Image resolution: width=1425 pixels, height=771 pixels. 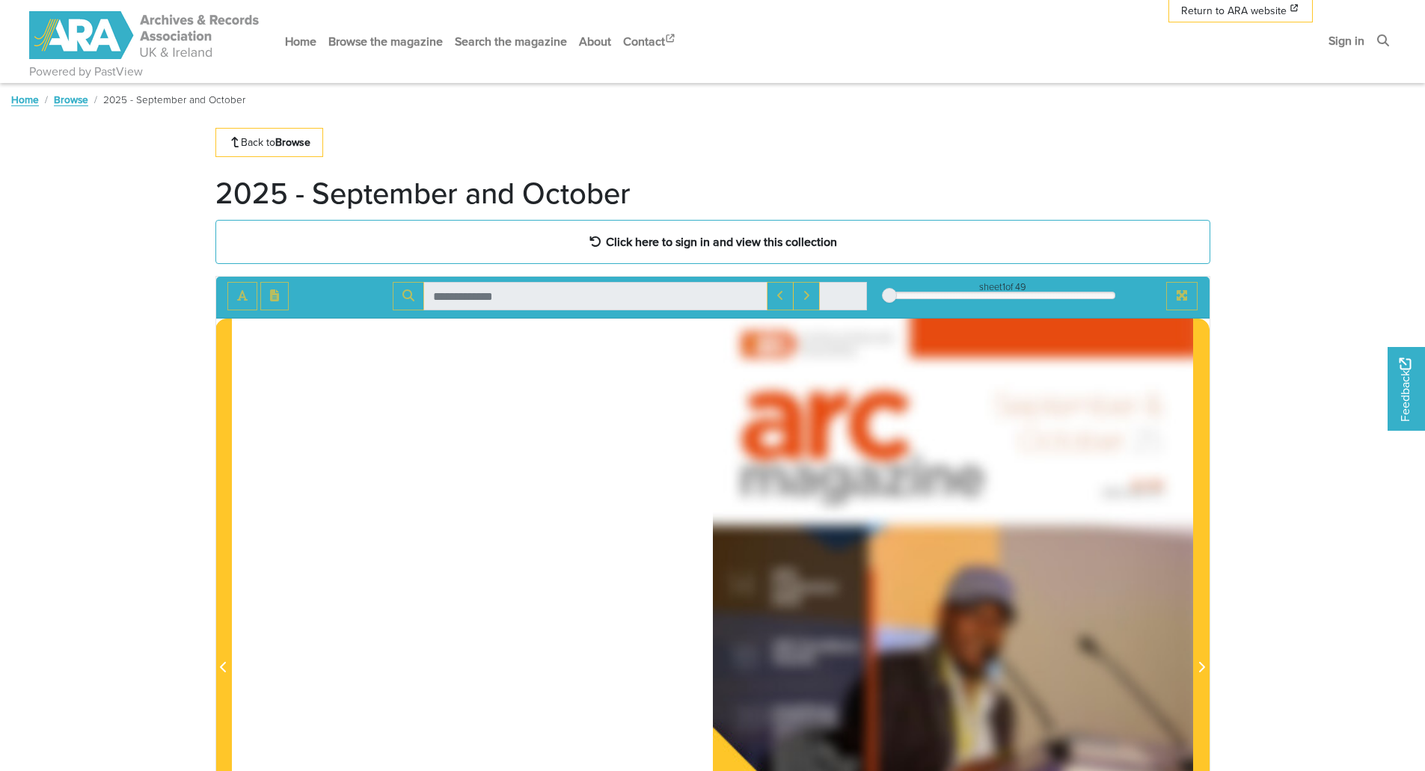 What do you see at coordinates (1003, 287) in the screenshot?
I see `div: sheet of 49` at bounding box center [1003, 287].